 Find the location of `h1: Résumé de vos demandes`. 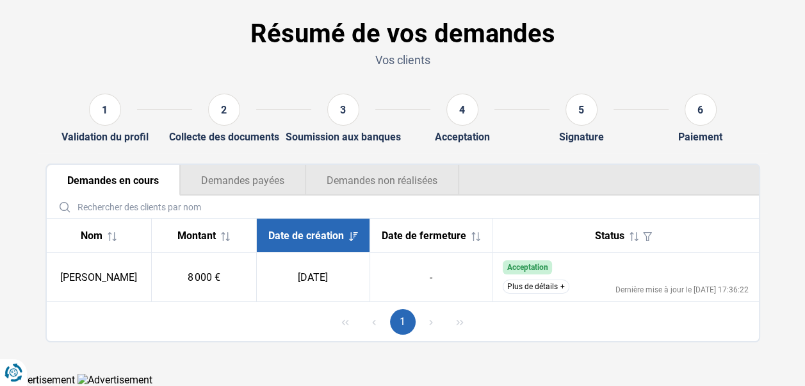

h1: Résumé de vos demandes is located at coordinates (403, 34).